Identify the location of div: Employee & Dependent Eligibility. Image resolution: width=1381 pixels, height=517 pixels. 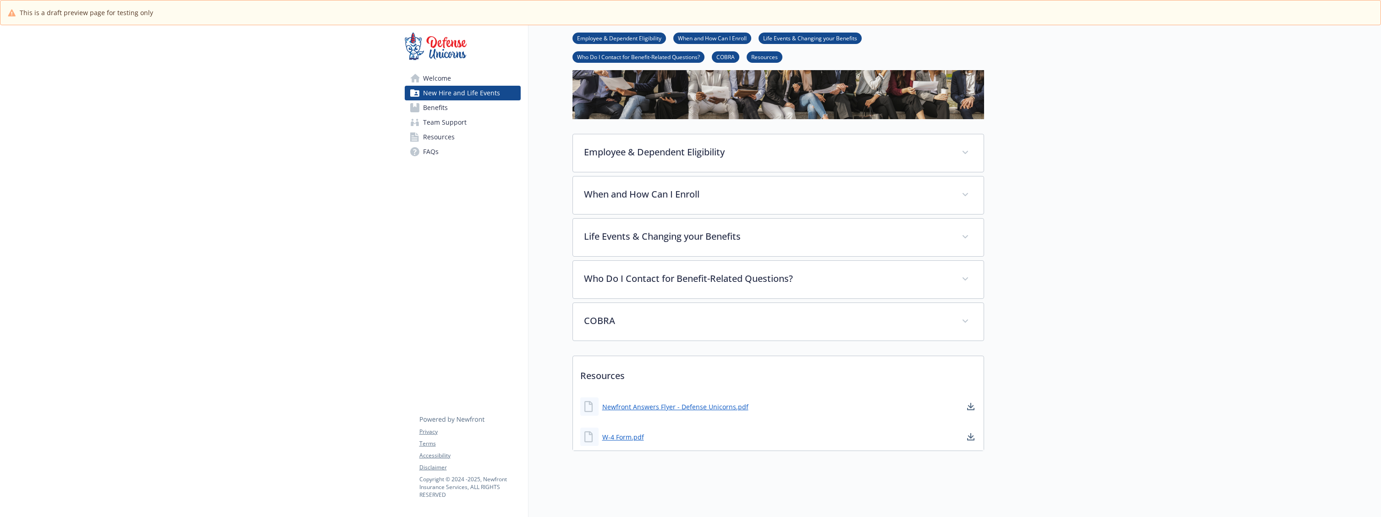
(778, 153).